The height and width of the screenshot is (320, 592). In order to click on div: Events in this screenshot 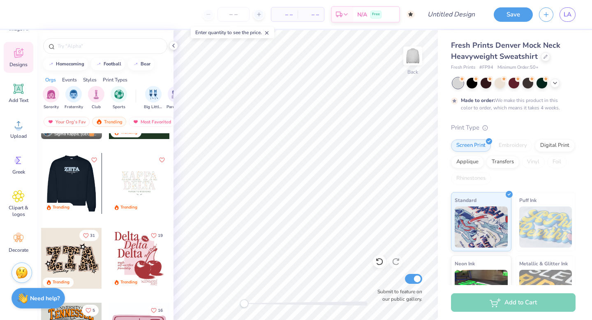, I will do `click(69, 80)`.